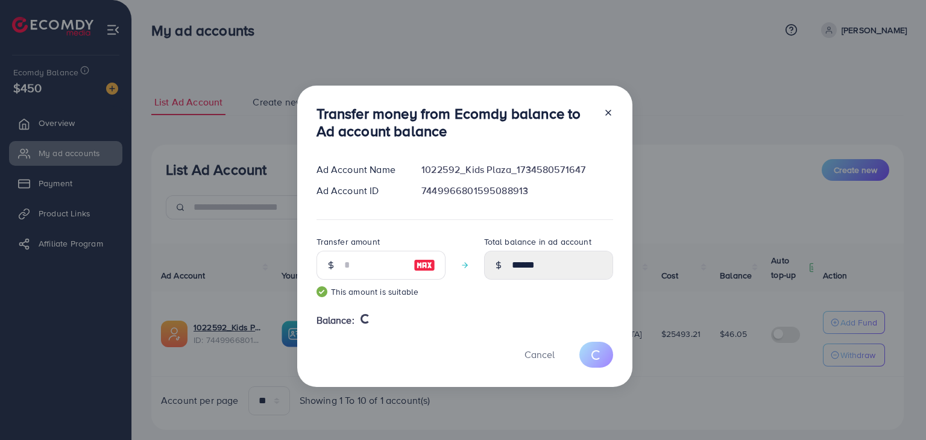 This screenshot has height=440, width=926. Describe the element at coordinates (322, 292) in the screenshot. I see `img: guide` at that location.